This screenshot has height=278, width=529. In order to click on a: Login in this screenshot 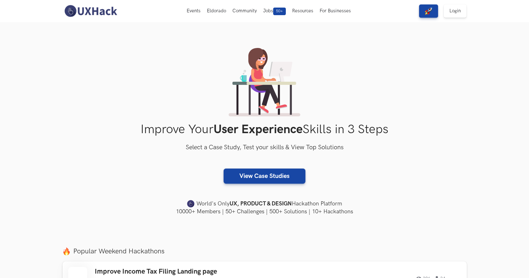, I will do `click(455, 11)`.